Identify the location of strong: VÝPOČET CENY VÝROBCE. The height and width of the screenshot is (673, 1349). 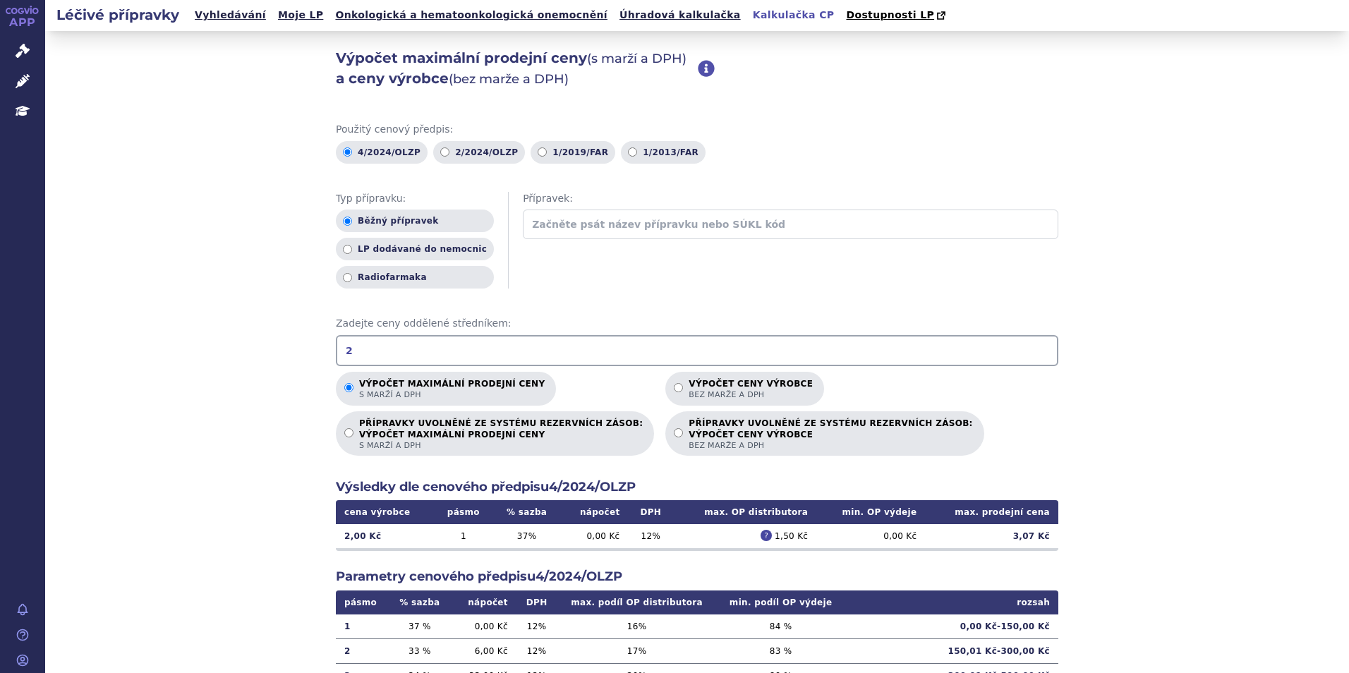
(830, 435).